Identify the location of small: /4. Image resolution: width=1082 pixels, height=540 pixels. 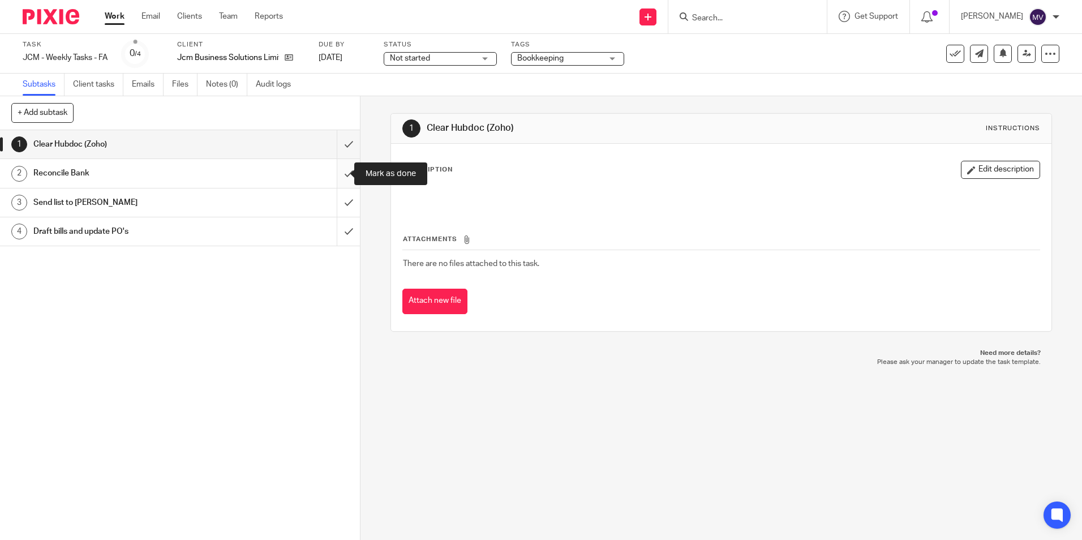
(138, 54).